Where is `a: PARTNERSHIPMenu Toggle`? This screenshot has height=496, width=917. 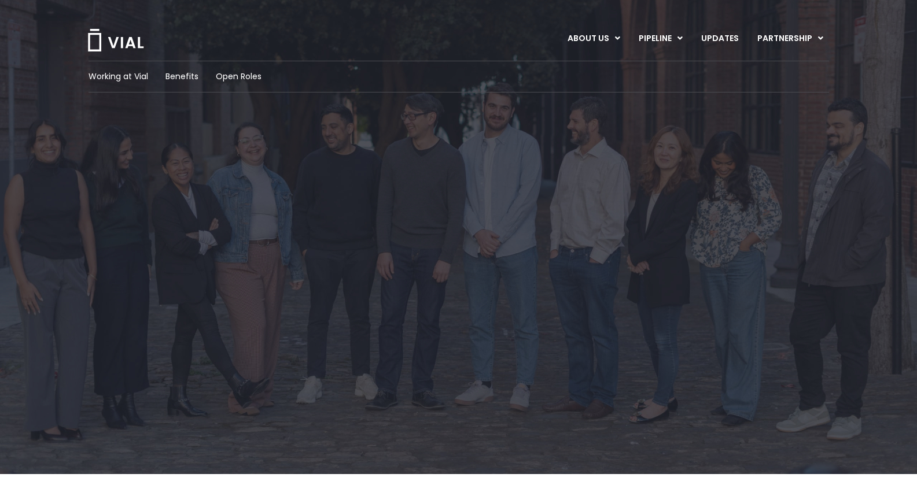
a: PARTNERSHIPMenu Toggle is located at coordinates (790, 39).